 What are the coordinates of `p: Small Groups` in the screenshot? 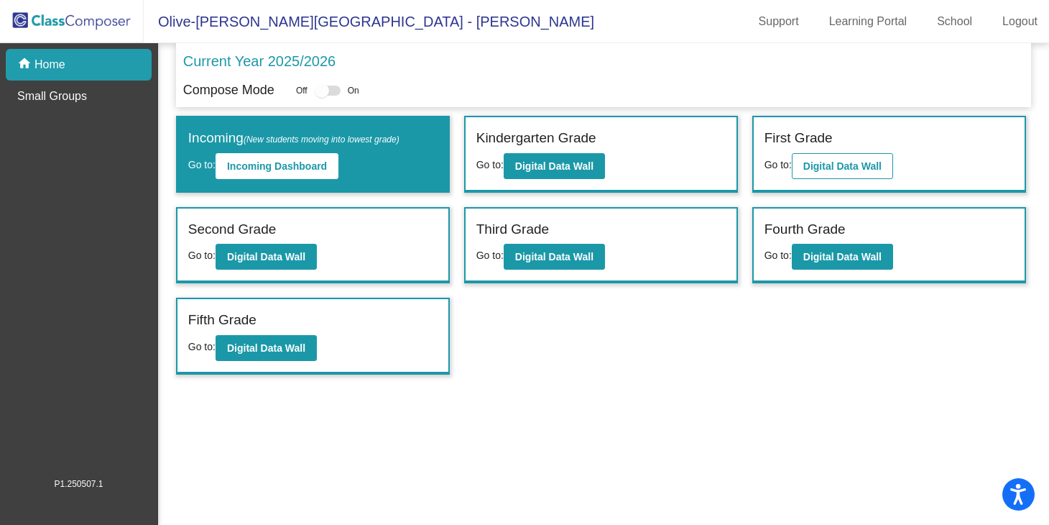 It's located at (52, 96).